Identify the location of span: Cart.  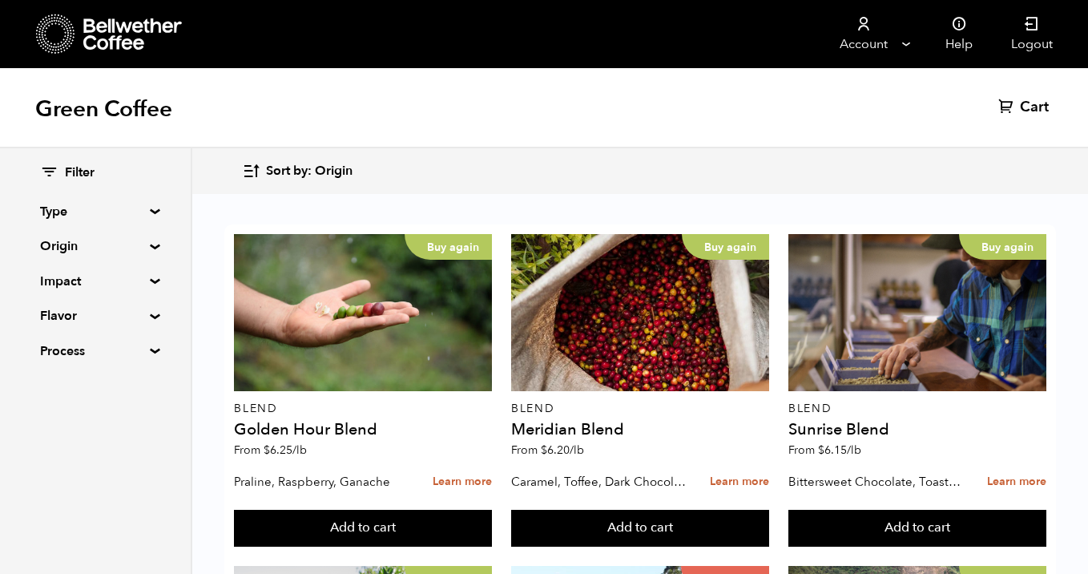
(1034, 107).